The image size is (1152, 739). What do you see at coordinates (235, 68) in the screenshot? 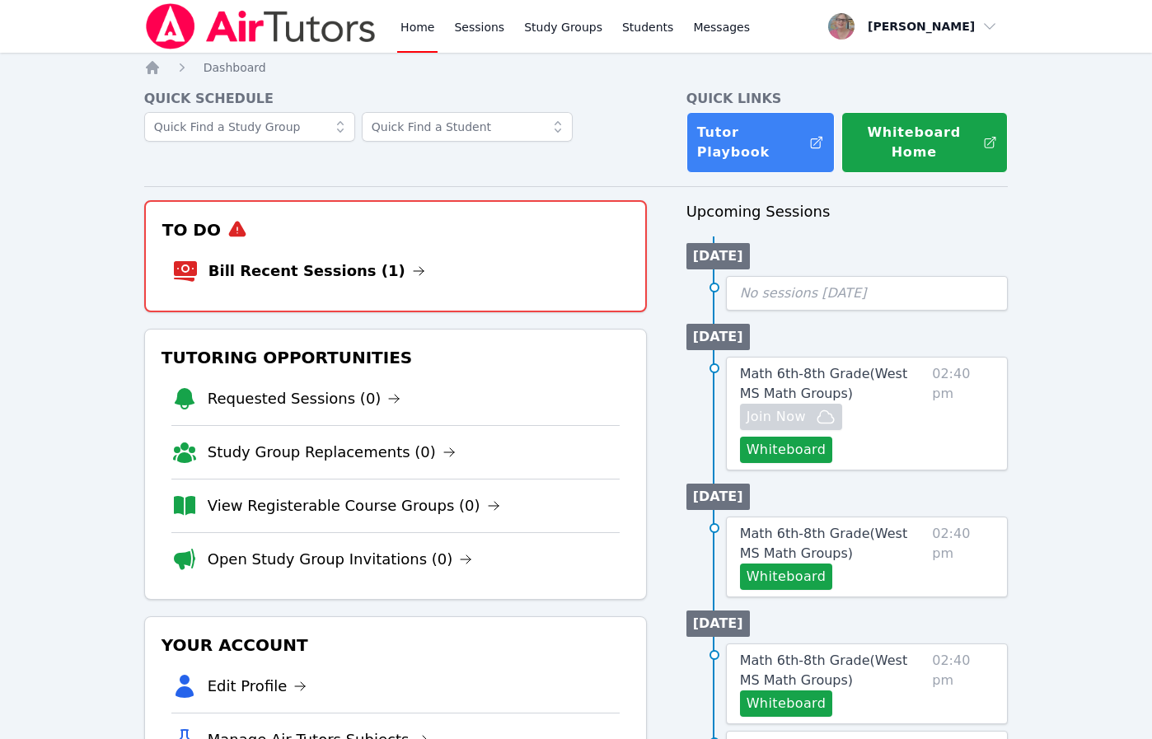
I see `span: Dashboard` at bounding box center [235, 68].